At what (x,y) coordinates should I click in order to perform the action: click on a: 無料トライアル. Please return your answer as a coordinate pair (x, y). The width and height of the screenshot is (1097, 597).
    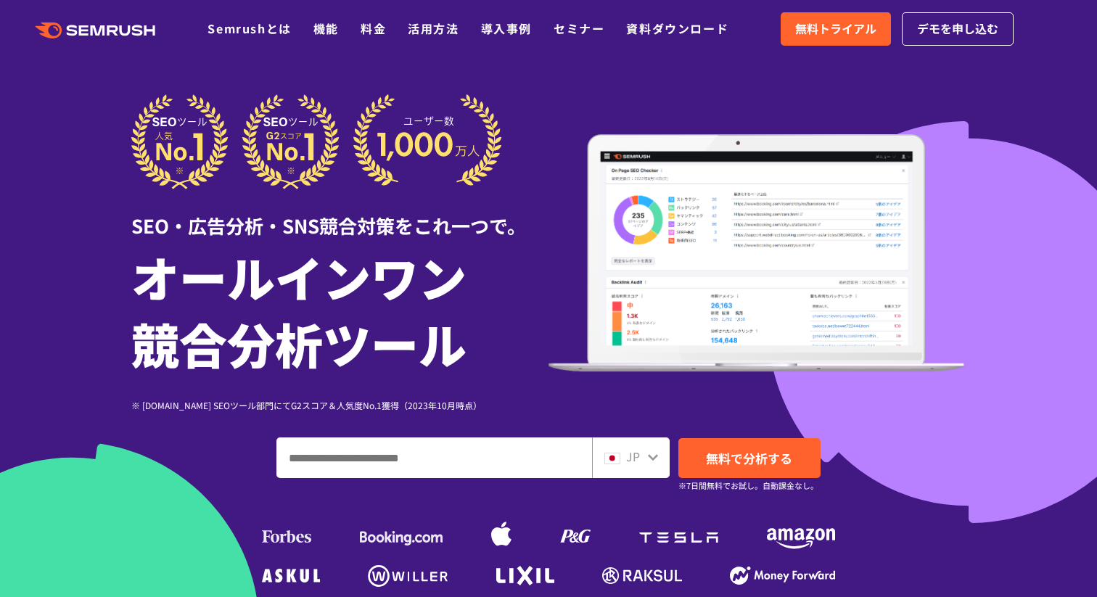
    Looking at the image, I should click on (836, 29).